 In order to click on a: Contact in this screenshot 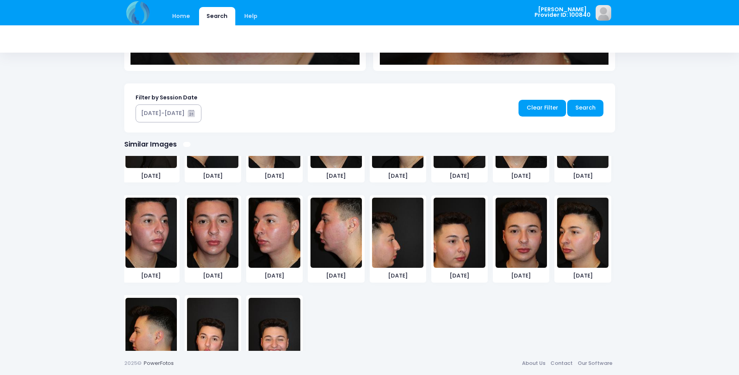, I will do `click(562, 363)`.